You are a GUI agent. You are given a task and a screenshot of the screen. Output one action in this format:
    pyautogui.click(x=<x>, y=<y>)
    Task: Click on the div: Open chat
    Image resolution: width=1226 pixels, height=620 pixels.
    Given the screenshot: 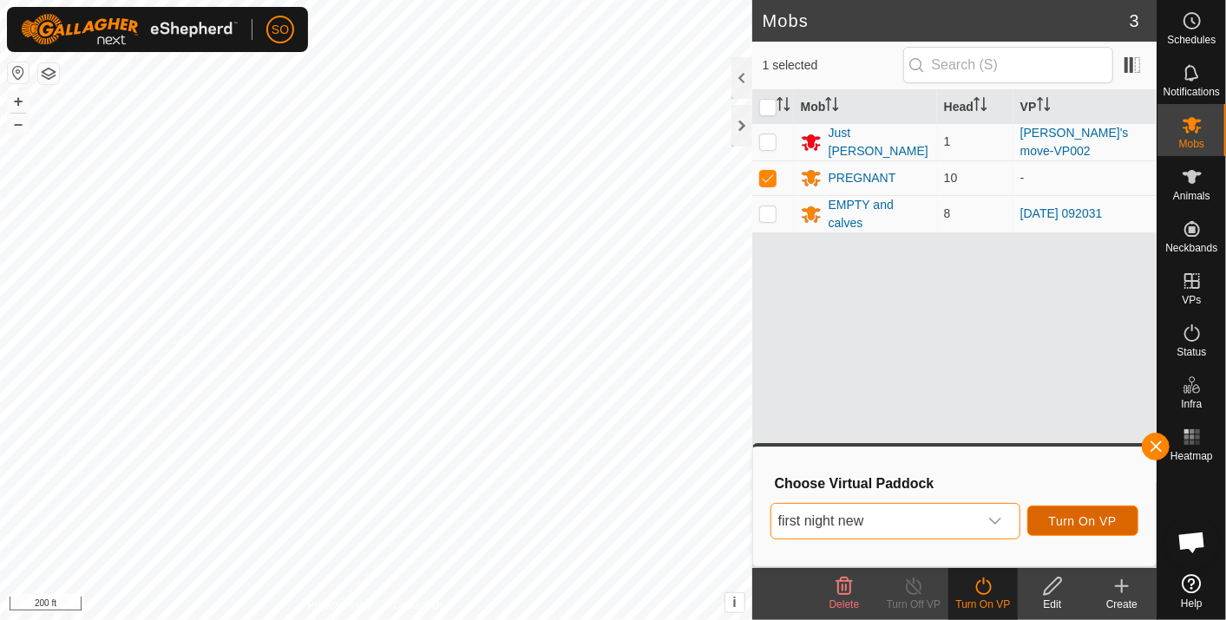 What is the action you would take?
    pyautogui.click(x=1192, y=542)
    